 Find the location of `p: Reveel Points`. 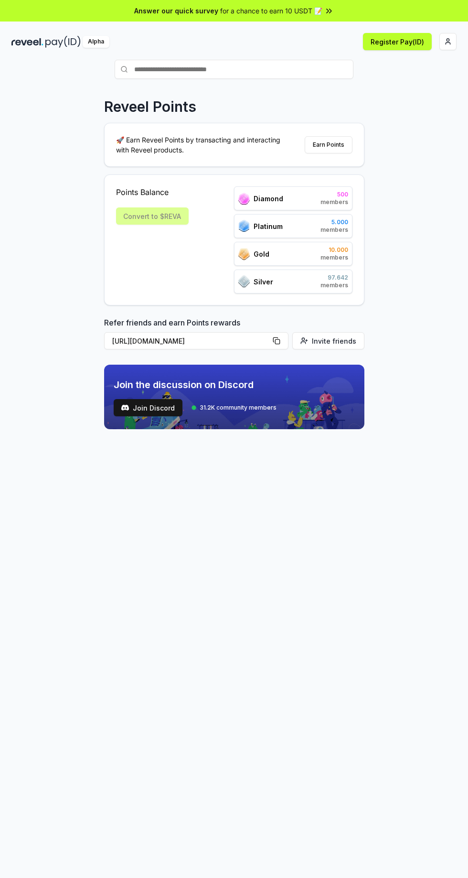

p: Reveel Points is located at coordinates (150, 107).